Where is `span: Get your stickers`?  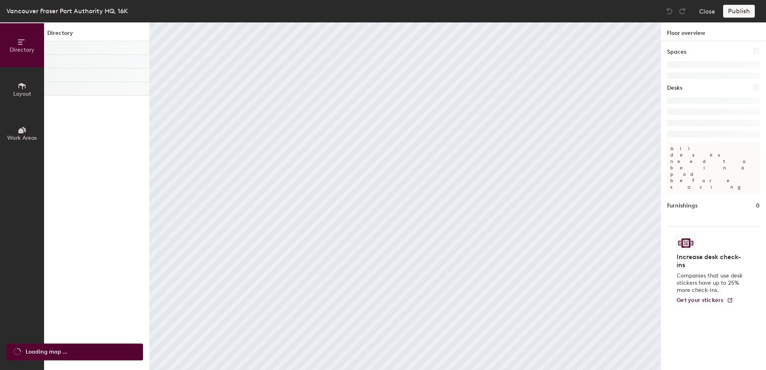 span: Get your stickers is located at coordinates (700, 300).